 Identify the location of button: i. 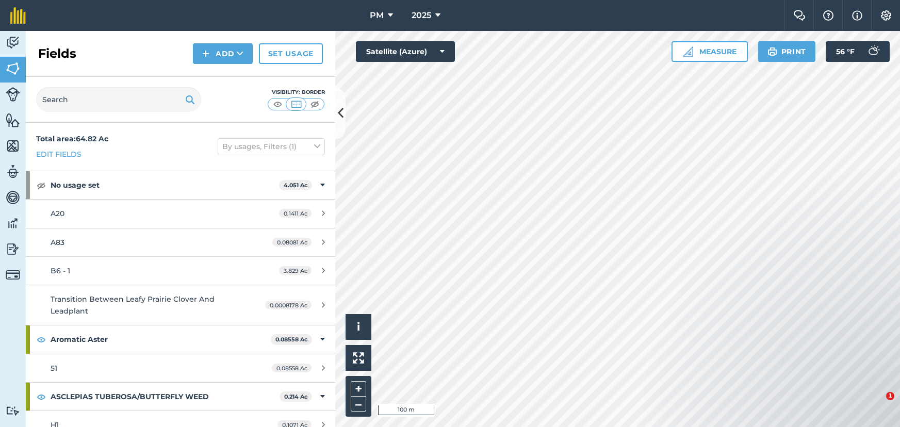
(358, 327).